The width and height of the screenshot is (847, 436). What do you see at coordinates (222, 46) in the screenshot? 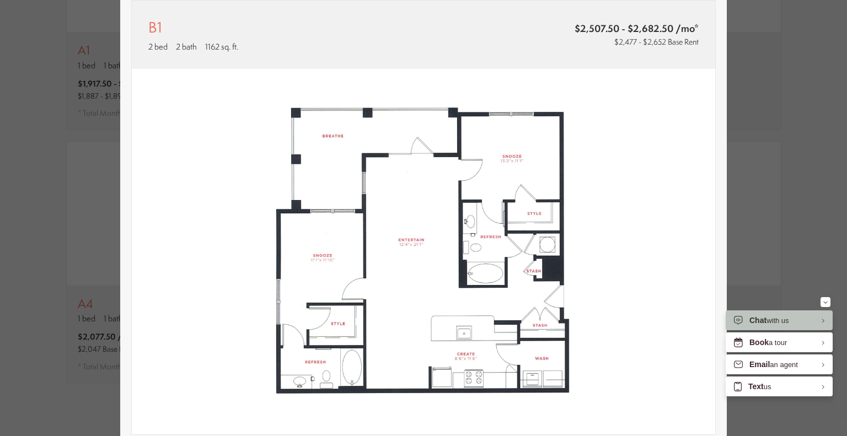
I see `span: 1162 sq. ft.` at bounding box center [222, 46].